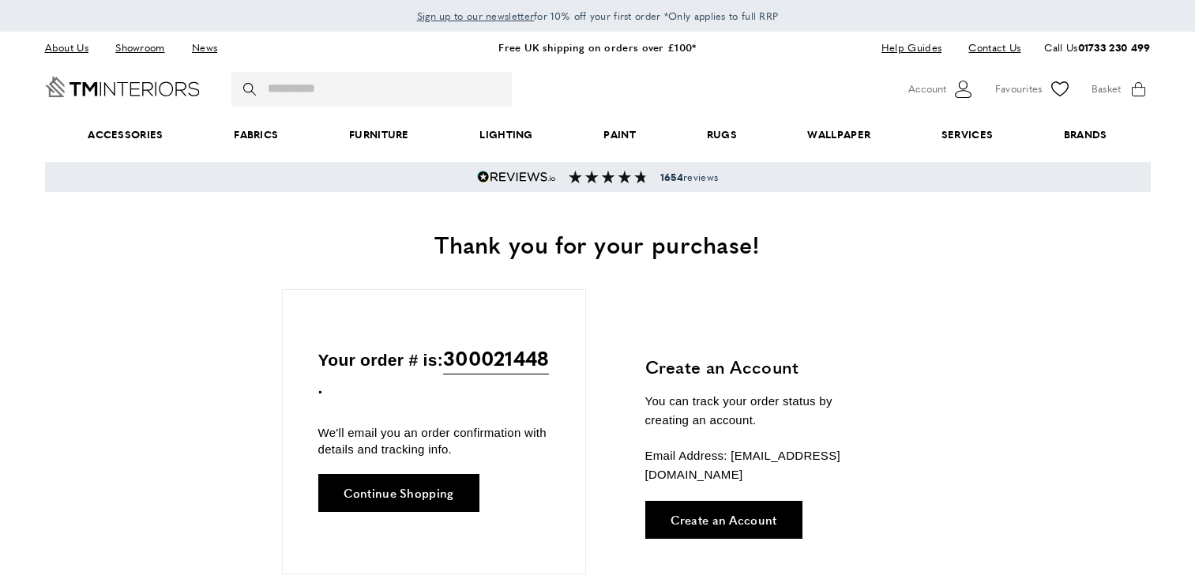  What do you see at coordinates (723, 519) in the screenshot?
I see `a: Create an Account` at bounding box center [723, 519].